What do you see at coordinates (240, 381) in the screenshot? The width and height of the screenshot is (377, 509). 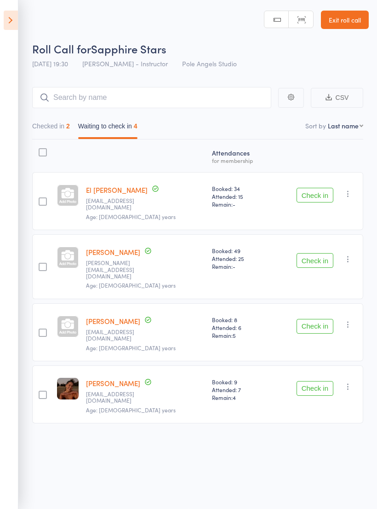 I see `span: Booked: 9` at bounding box center [240, 381].